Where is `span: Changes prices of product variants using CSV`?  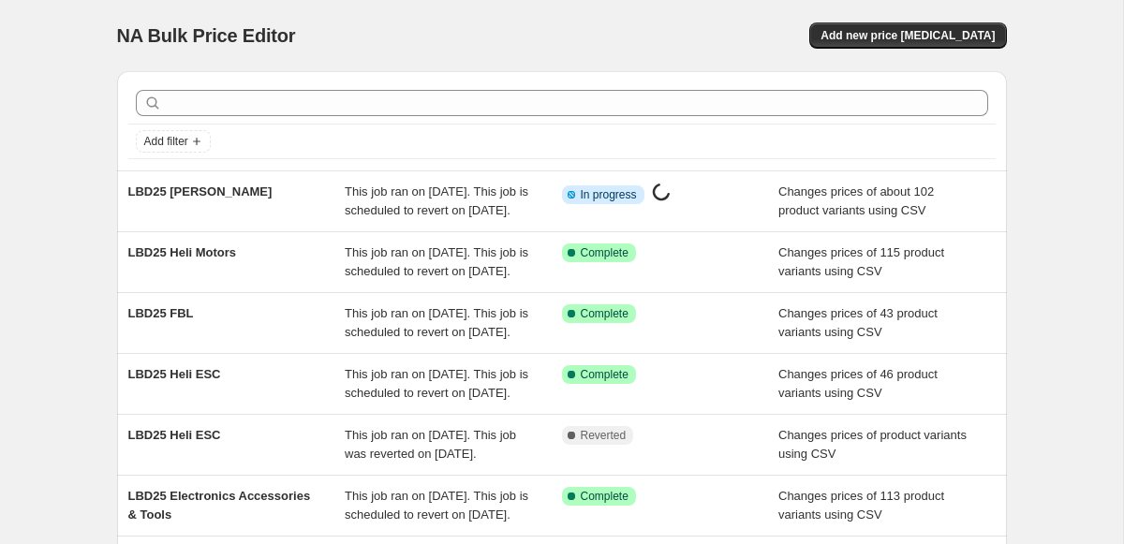 span: Changes prices of product variants using CSV is located at coordinates (872, 444).